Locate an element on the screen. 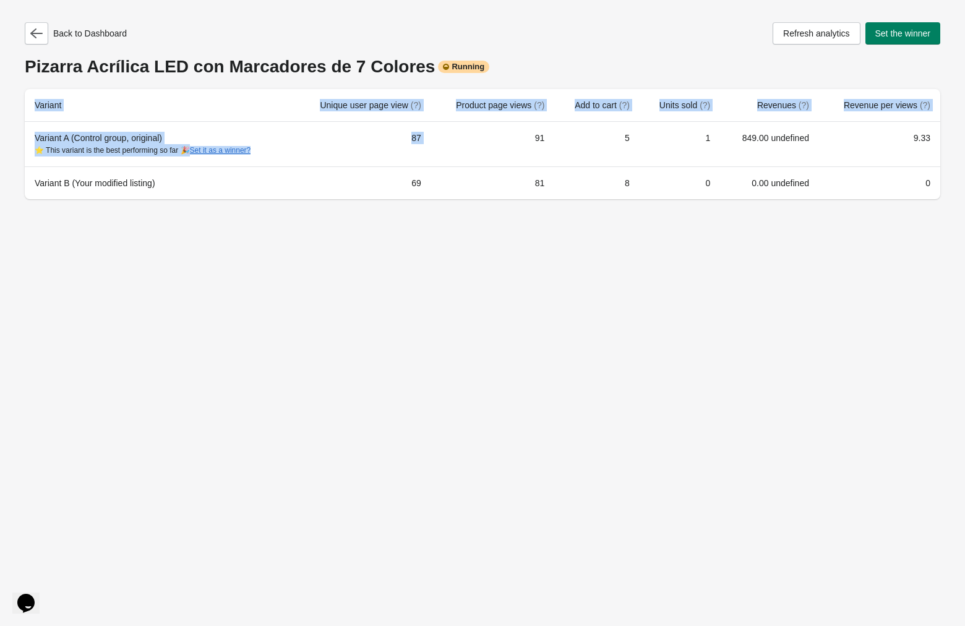 Image resolution: width=965 pixels, height=626 pixels. div: Variant A (Control group, original) is located at coordinates (159, 144).